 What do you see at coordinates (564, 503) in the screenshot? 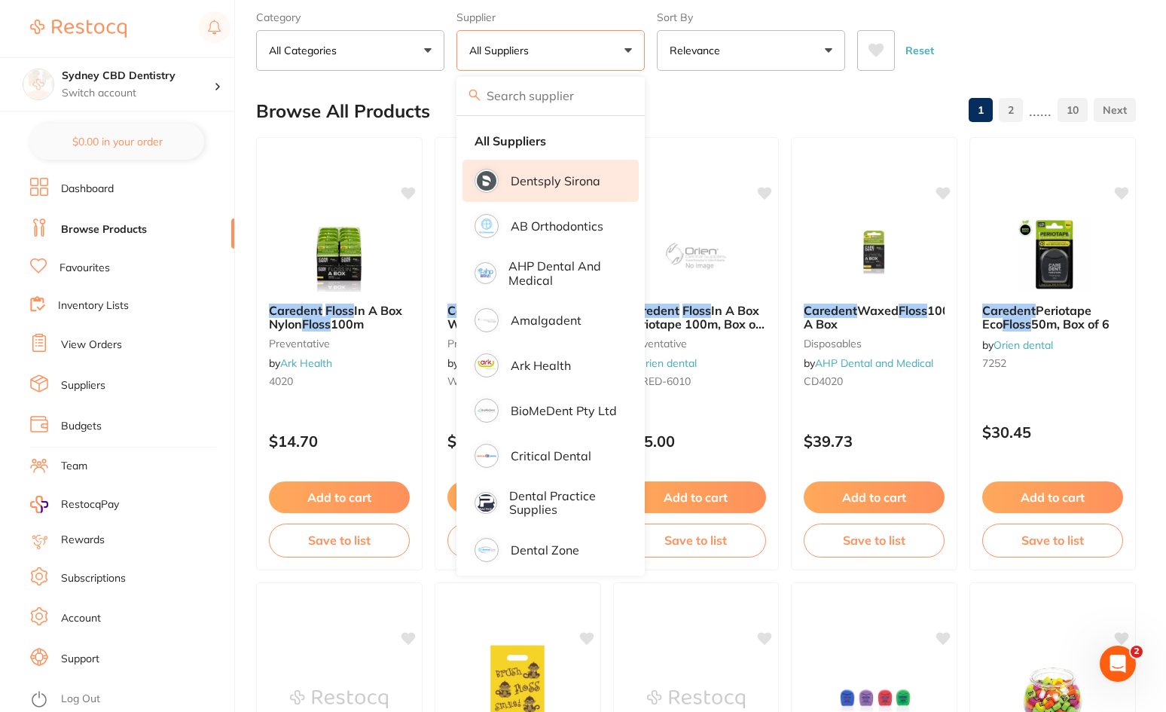
I see `p: Dental Practice Supplies` at bounding box center [564, 503].